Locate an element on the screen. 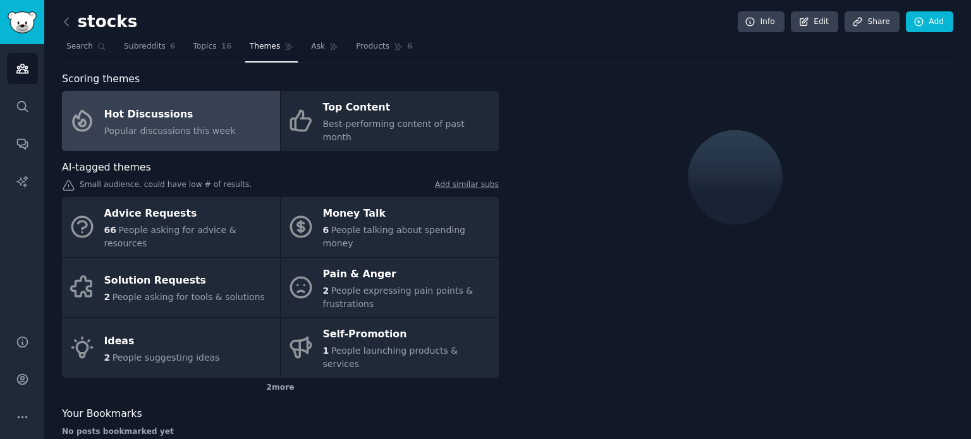 Image resolution: width=971 pixels, height=439 pixels. a: Subreddits6 is located at coordinates (149, 49).